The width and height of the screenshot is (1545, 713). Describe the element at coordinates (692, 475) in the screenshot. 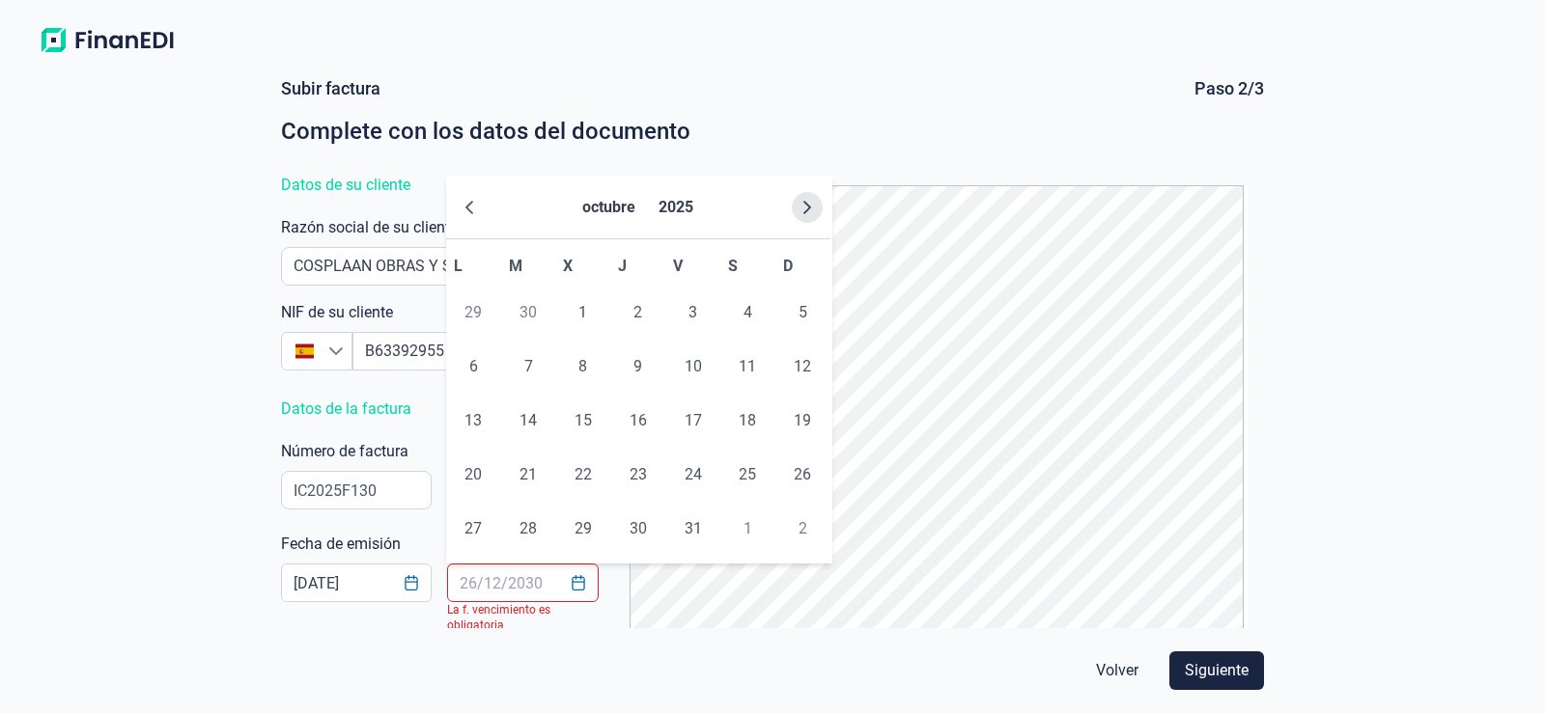

I see `td: 24/10/2025` at that location.